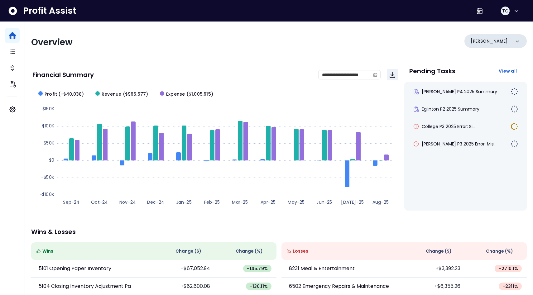  What do you see at coordinates (508, 71) in the screenshot?
I see `button: View all` at bounding box center [508, 71].